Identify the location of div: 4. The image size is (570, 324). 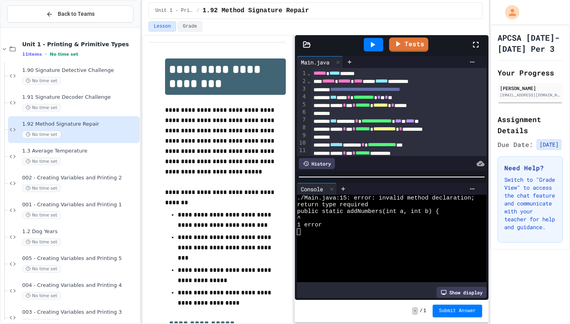
(301, 97).